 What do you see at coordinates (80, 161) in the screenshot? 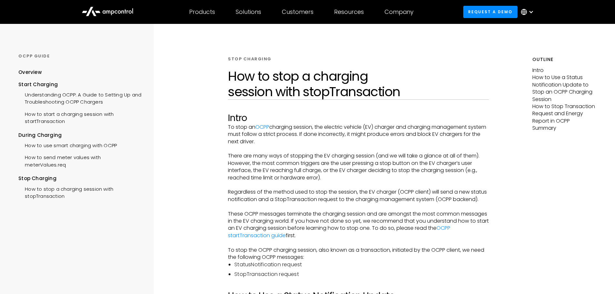
I see `a: How to send meter values with meterValues.req` at bounding box center [80, 161].